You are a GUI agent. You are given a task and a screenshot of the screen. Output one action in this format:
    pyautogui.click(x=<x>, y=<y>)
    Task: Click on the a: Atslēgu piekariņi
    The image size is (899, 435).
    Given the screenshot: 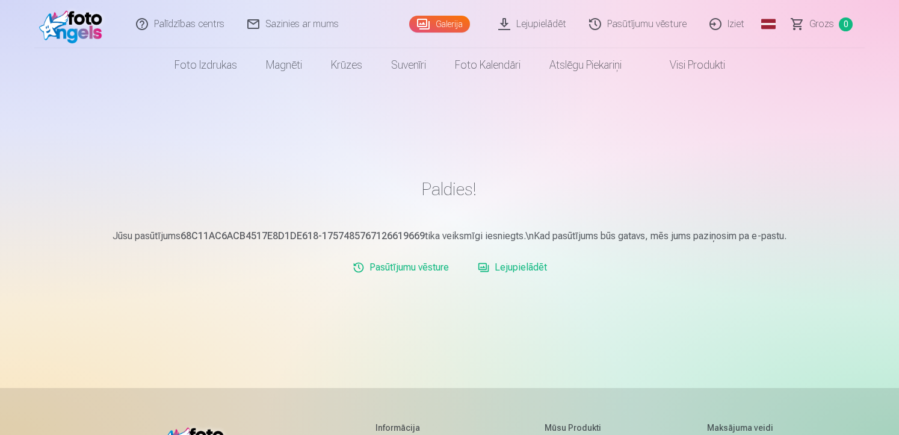 What is the action you would take?
    pyautogui.click(x=586, y=65)
    